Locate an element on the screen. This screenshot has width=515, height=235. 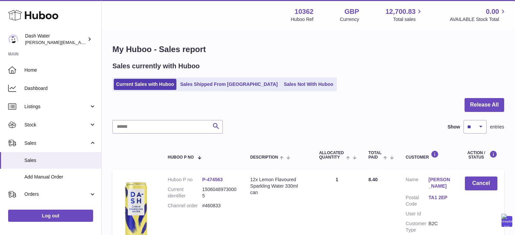
span: Huboo P no is located at coordinates (180, 157).